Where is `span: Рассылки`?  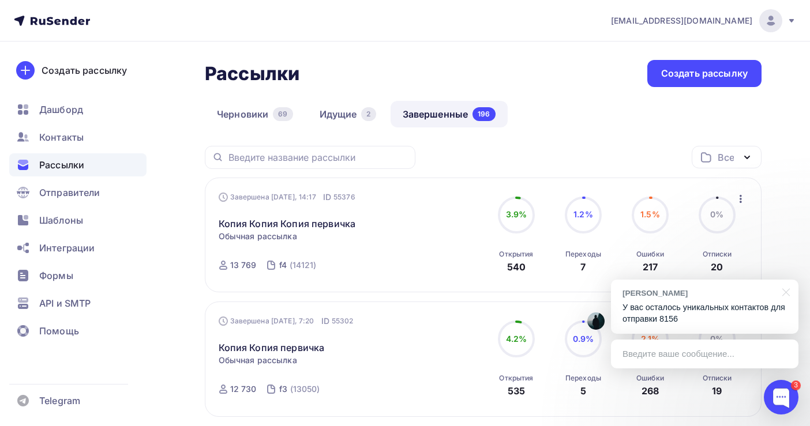 span: Рассылки is located at coordinates (62, 165).